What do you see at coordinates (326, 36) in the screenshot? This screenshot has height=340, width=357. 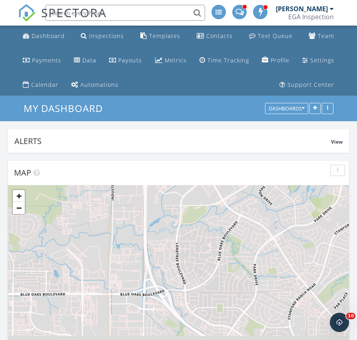 I see `div: Team` at bounding box center [326, 36].